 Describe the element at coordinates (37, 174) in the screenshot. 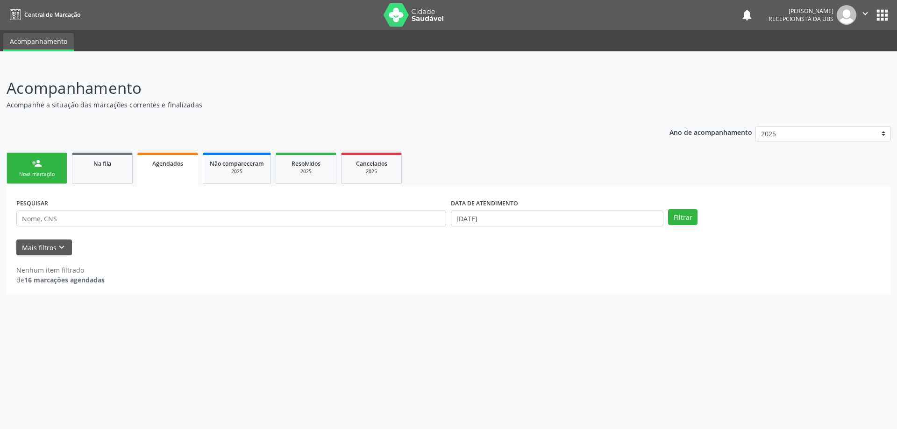

I see `div: Nova marcação` at that location.